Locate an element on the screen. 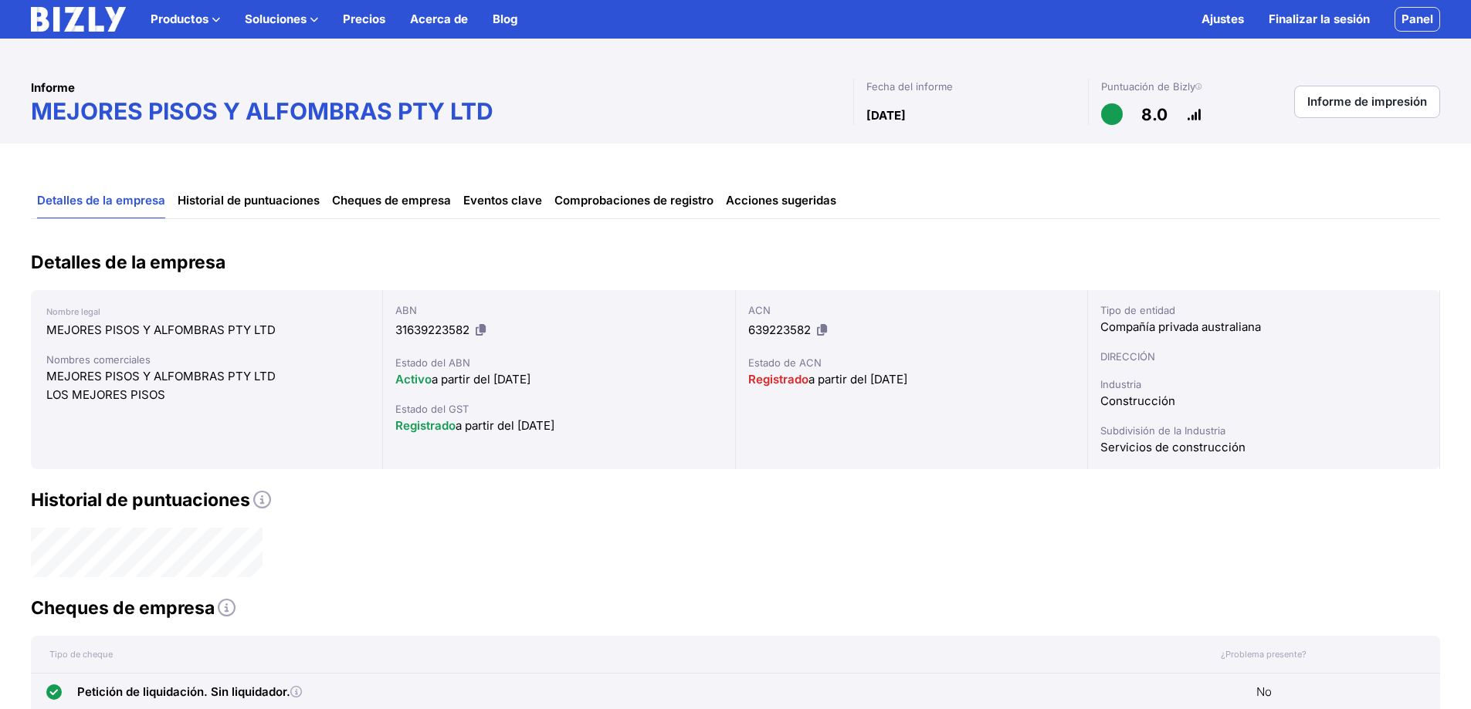 Image resolution: width=1471 pixels, height=709 pixels. font: Compañía privada australiana is located at coordinates (1180, 327).